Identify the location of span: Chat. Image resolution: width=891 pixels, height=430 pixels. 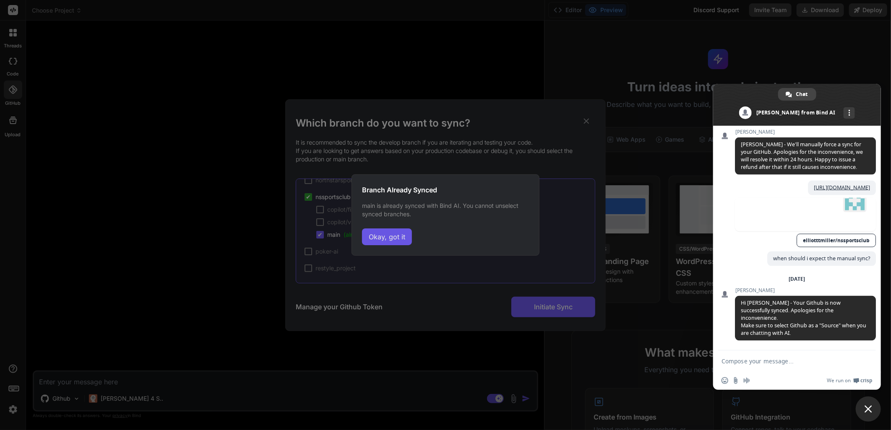
(802, 94).